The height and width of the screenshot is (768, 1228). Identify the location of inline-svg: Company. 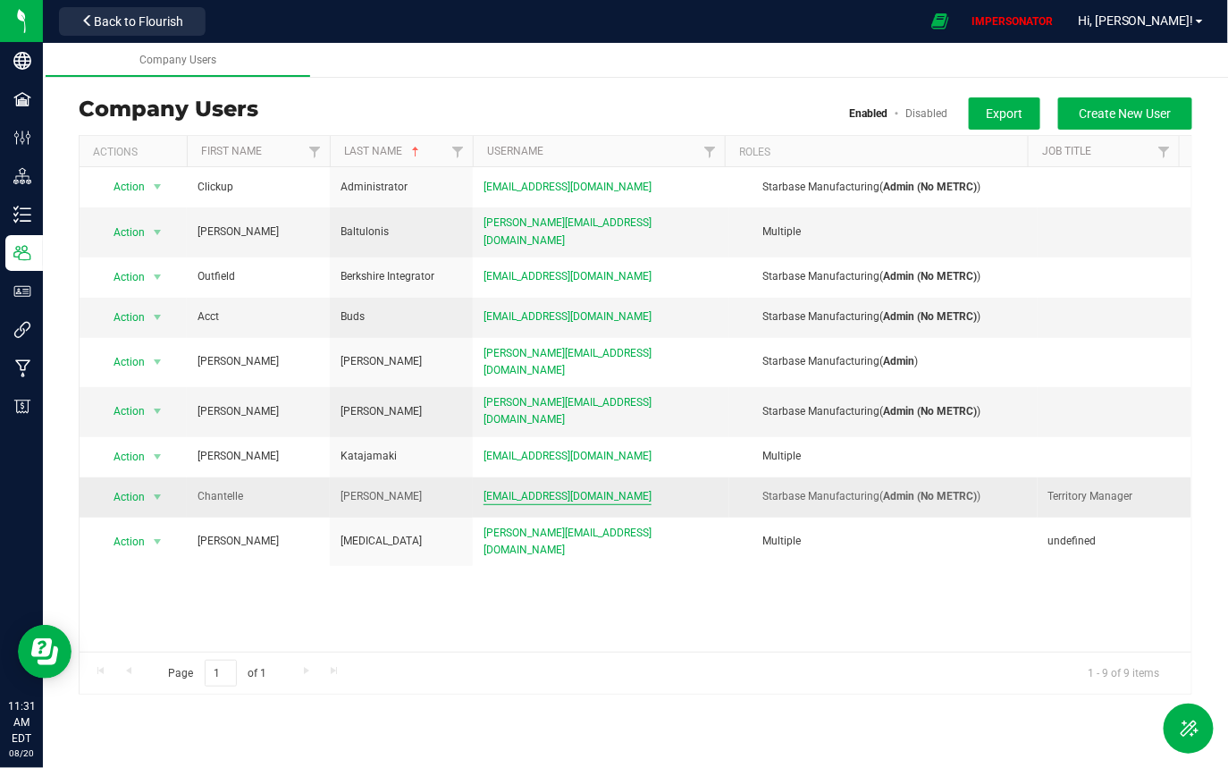
(22, 61).